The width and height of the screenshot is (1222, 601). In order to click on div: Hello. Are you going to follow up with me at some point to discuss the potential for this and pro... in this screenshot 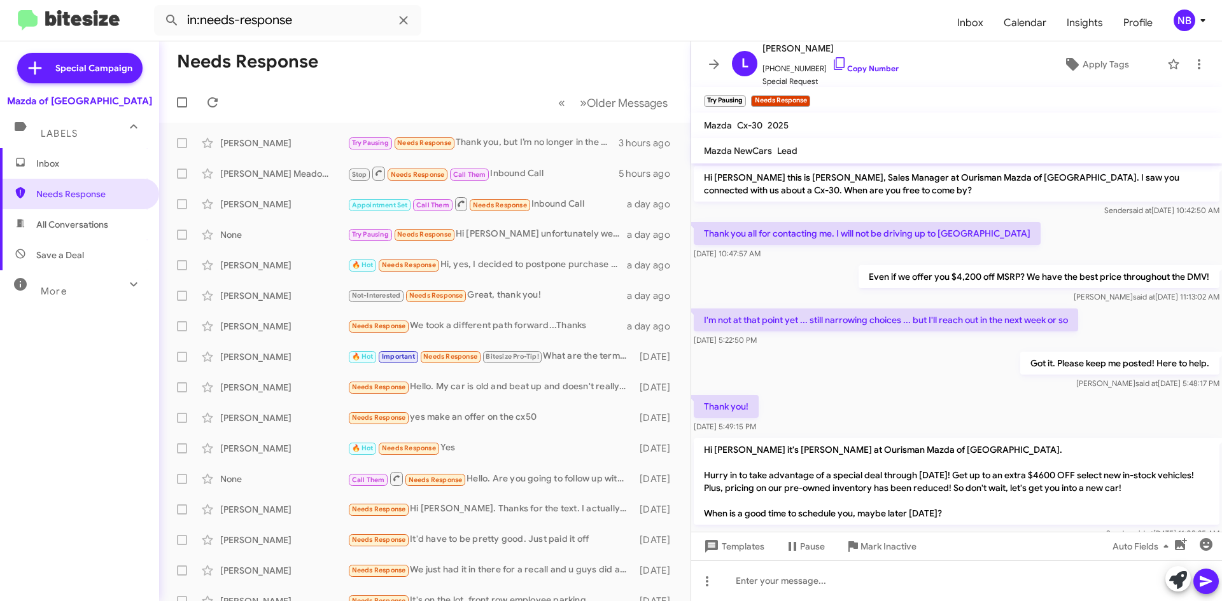, I will do `click(490, 478)`.